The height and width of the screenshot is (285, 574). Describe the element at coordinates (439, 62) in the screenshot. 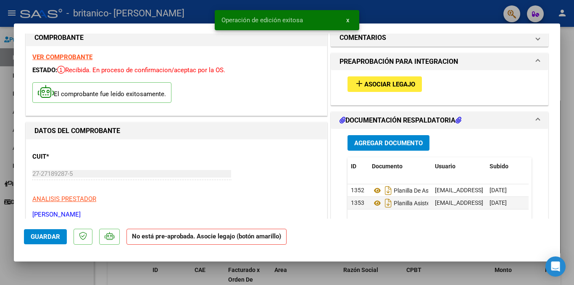

I see `mat-expansion-panel-header: PREAPROBACIÓN PARA INTEGRACION` at that location.